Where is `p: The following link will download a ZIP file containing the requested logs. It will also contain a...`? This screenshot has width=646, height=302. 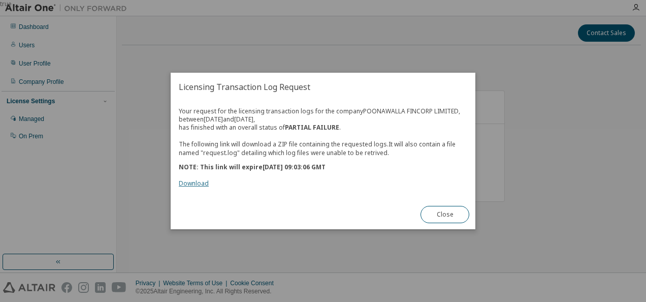
p: The following link will download a ZIP file containing the requested logs. It will also contain a... is located at coordinates (323, 148).